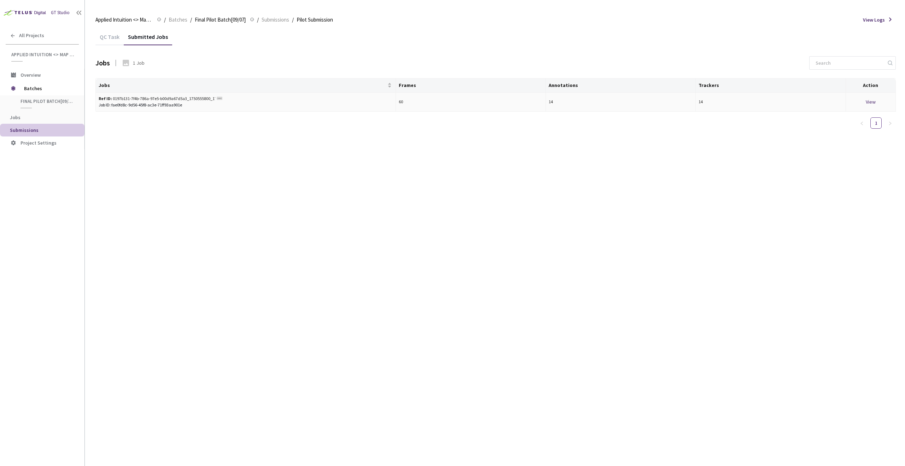  What do you see at coordinates (770, 86) in the screenshot?
I see `th: Trackers` at bounding box center [770, 86].